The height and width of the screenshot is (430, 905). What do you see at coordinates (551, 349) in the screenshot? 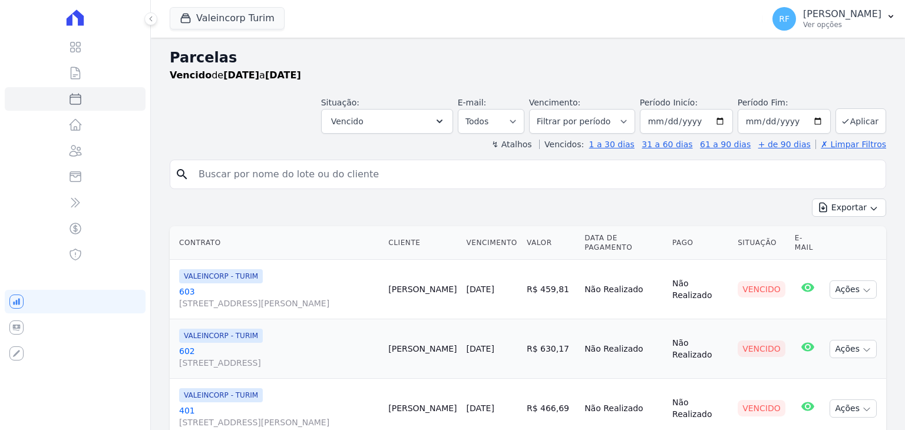
I see `td: R$ 630,17` at bounding box center [551, 349].